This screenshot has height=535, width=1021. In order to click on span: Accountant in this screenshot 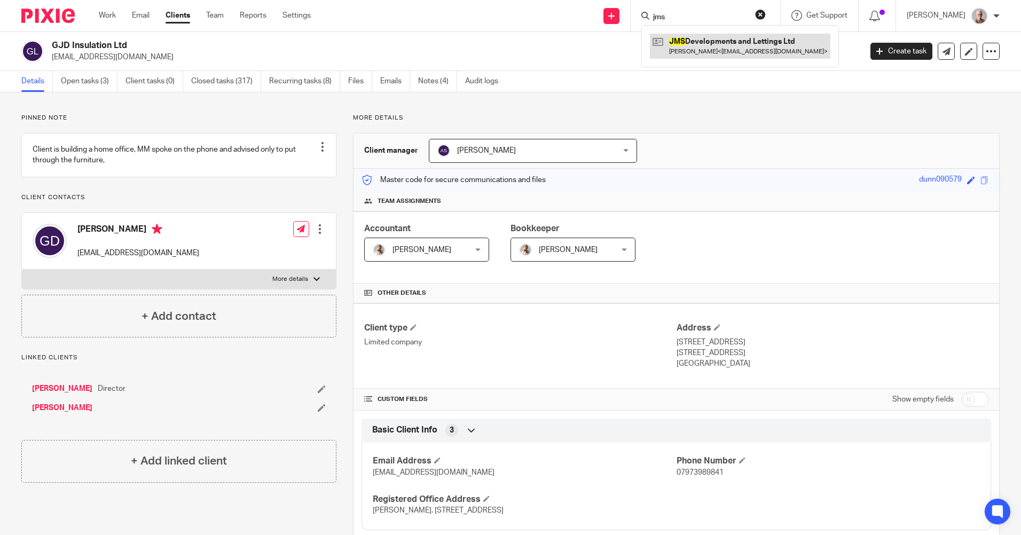, I will do `click(387, 229)`.